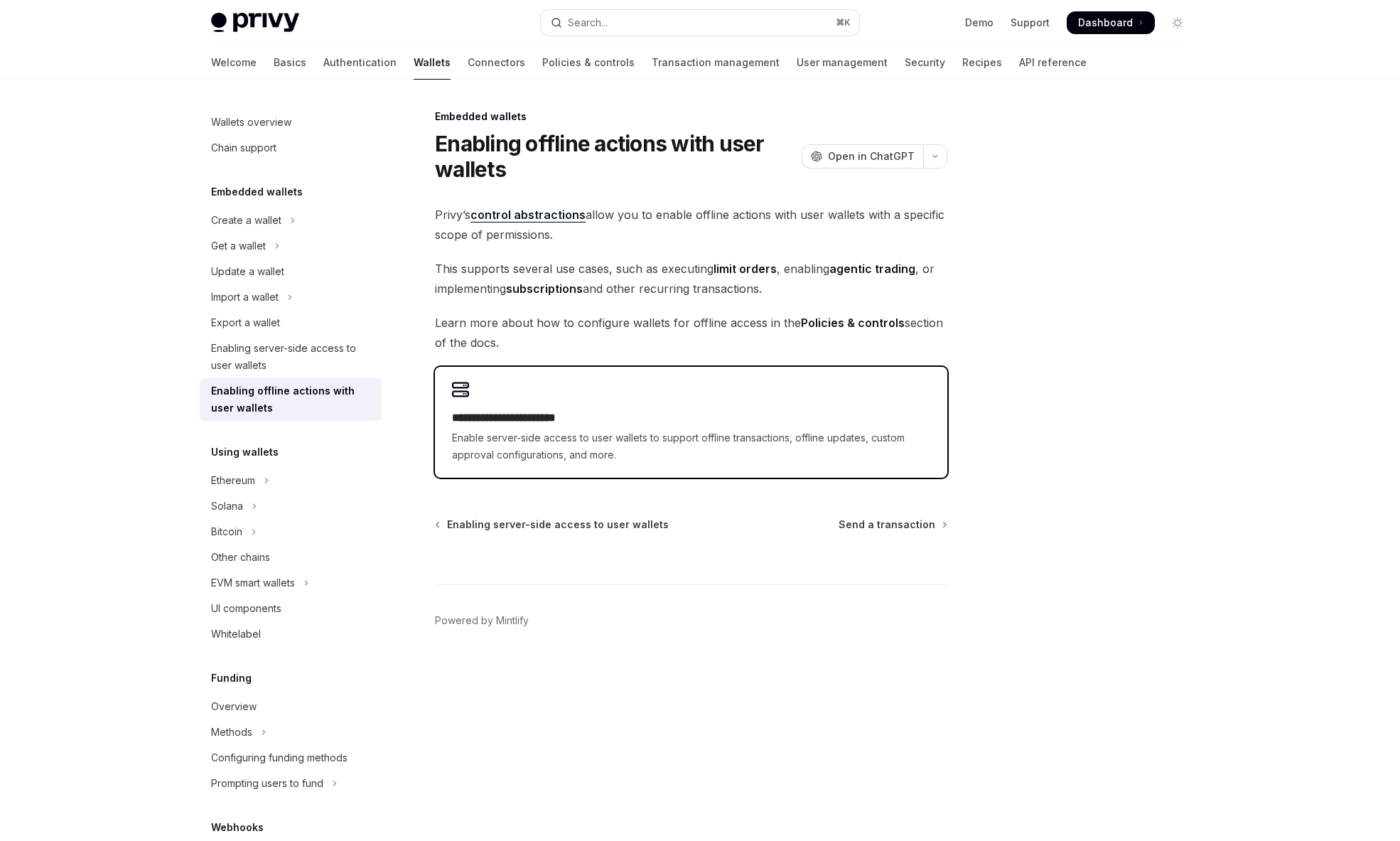  Describe the element at coordinates (227, 506) in the screenshot. I see `div: Solana` at that location.